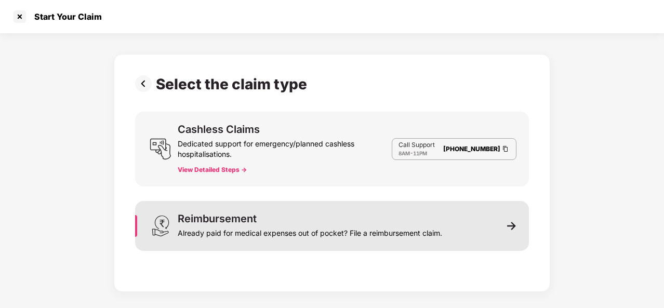  Describe the element at coordinates (212, 170) in the screenshot. I see `button: View Detailed Steps ->` at that location.